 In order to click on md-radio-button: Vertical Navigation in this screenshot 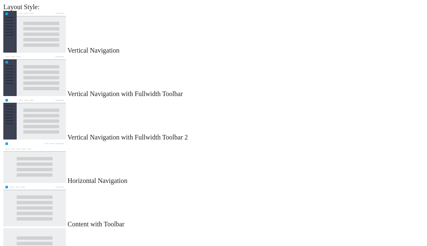, I will do `click(214, 33)`.